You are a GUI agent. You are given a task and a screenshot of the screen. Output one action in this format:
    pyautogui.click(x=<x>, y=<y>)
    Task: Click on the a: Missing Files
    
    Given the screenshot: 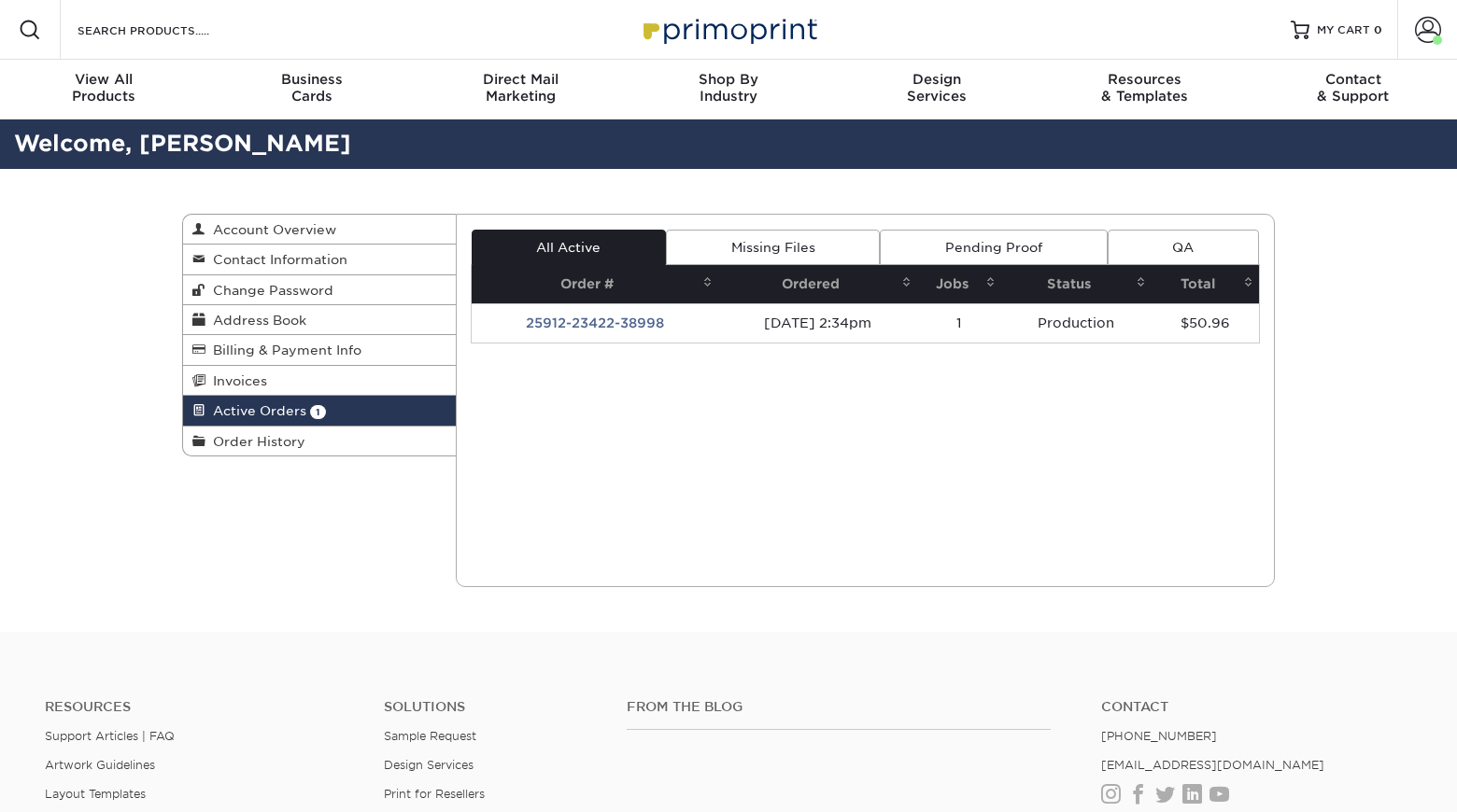 What is the action you would take?
    pyautogui.click(x=772, y=247)
    